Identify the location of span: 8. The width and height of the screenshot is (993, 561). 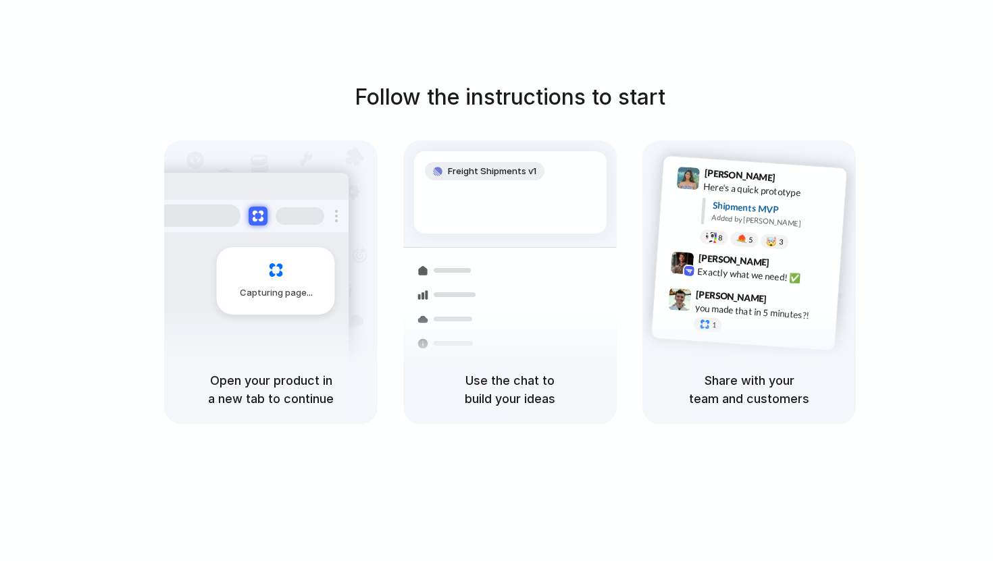
(720, 238).